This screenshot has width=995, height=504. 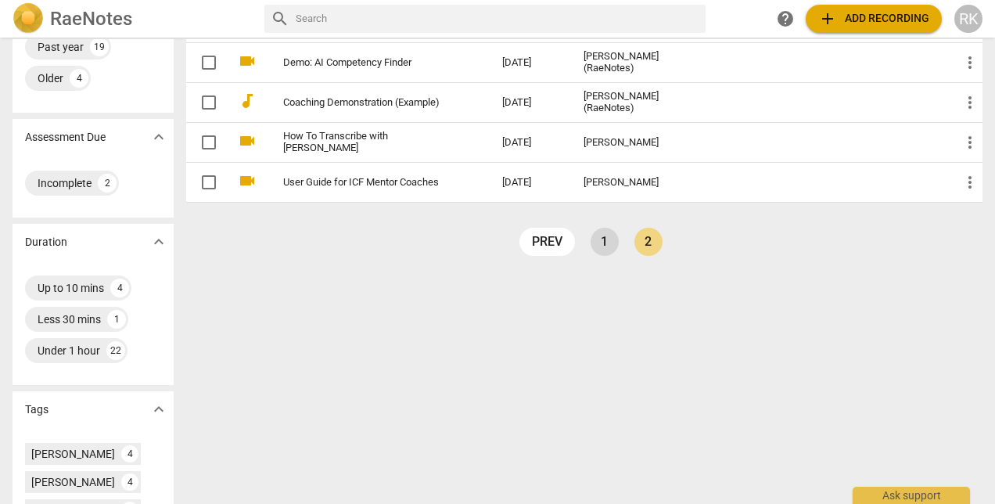 What do you see at coordinates (968, 19) in the screenshot?
I see `button: RK` at bounding box center [968, 19].